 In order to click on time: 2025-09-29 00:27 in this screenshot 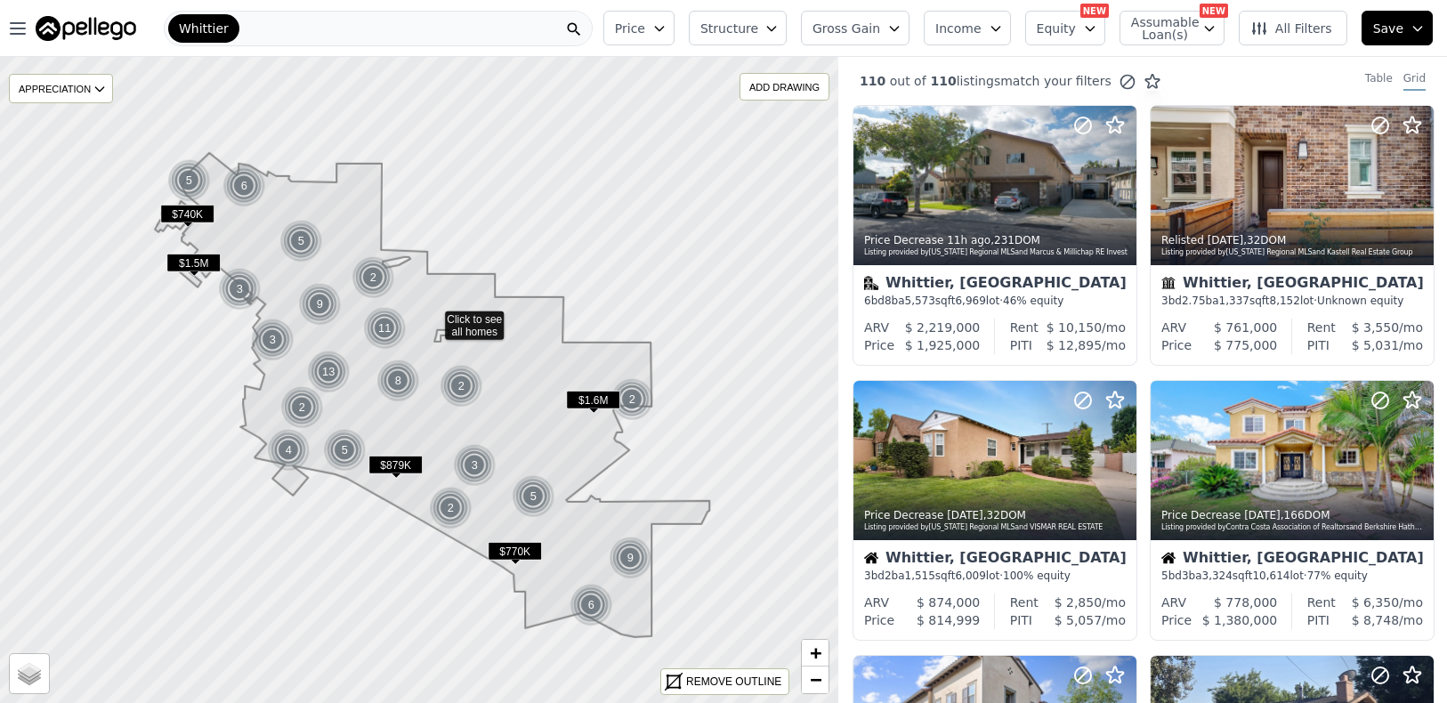, I will do `click(964, 515)`.